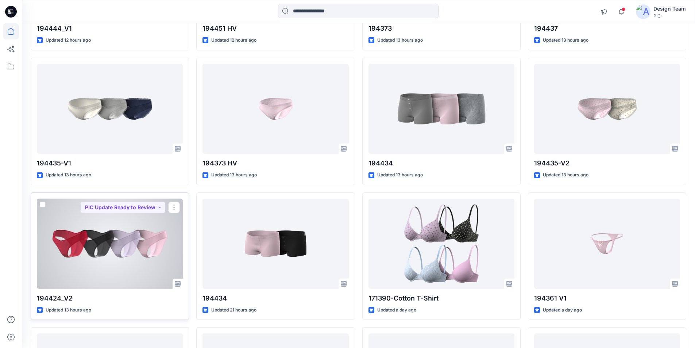  I want to click on p: Updated 21 hours ago, so click(234, 310).